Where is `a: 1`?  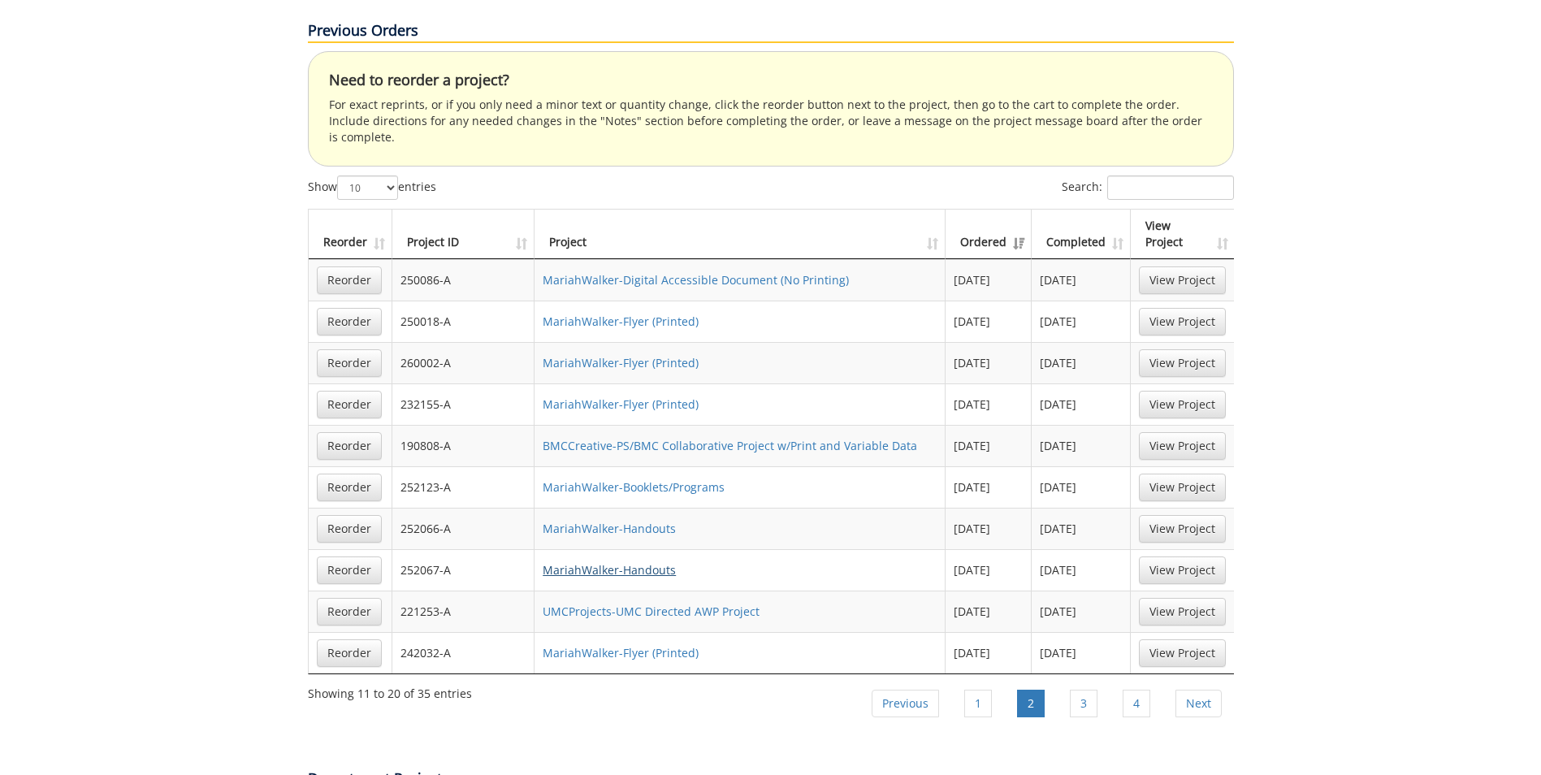 a: 1 is located at coordinates (978, 703).